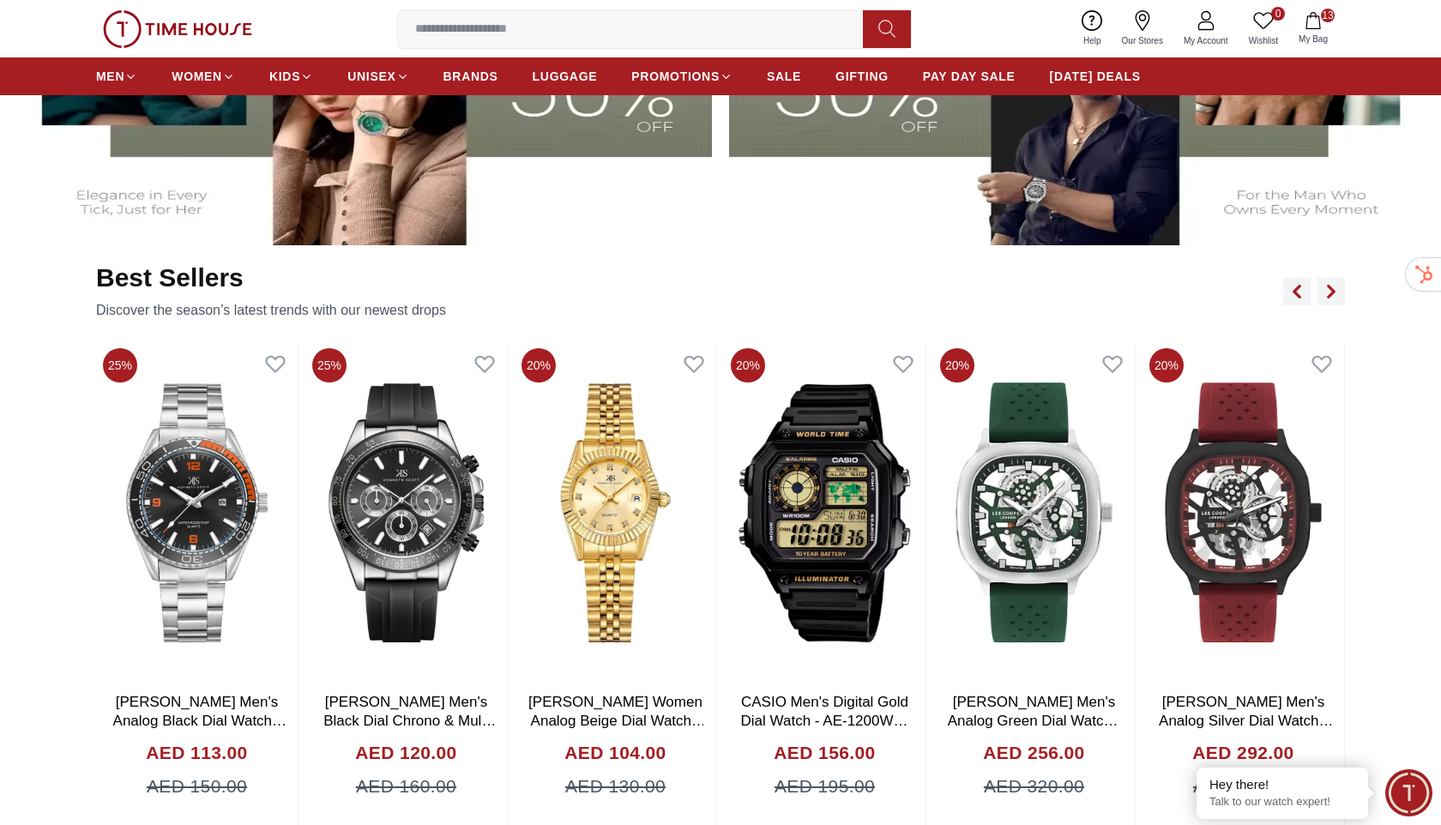 The width and height of the screenshot is (1441, 825). I want to click on img: website_grey.svg, so click(34, 51).